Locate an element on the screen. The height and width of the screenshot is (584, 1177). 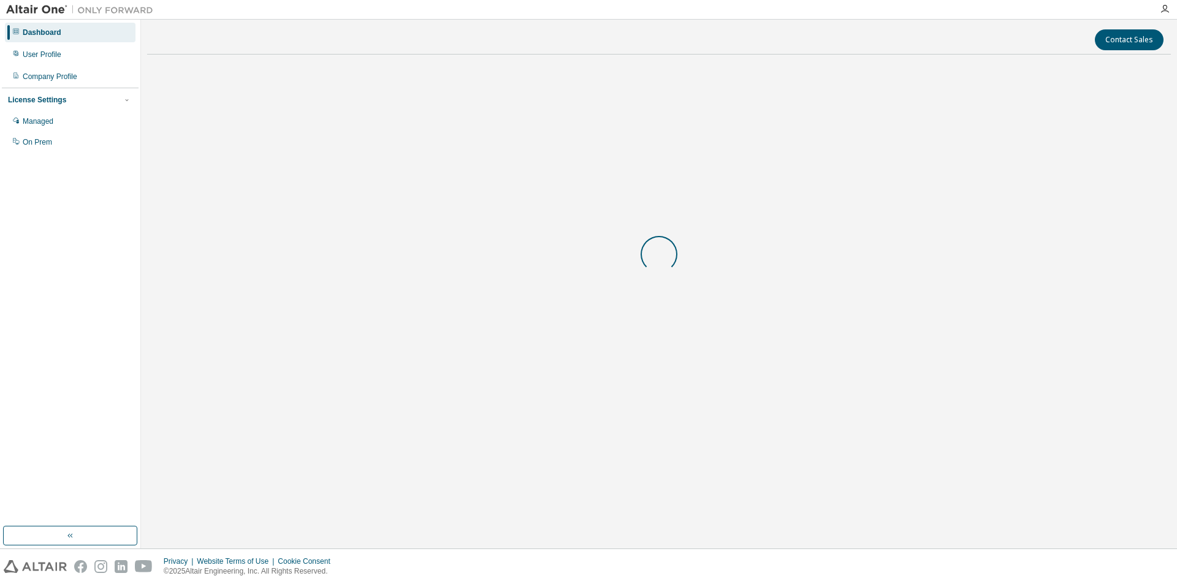
div: Company Profile is located at coordinates (50, 77).